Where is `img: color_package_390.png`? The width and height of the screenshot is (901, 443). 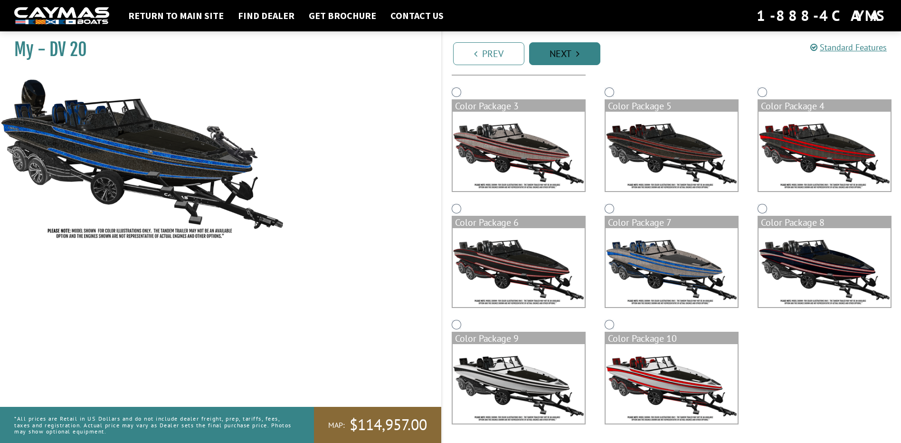
img: color_package_390.png is located at coordinates (519, 383).